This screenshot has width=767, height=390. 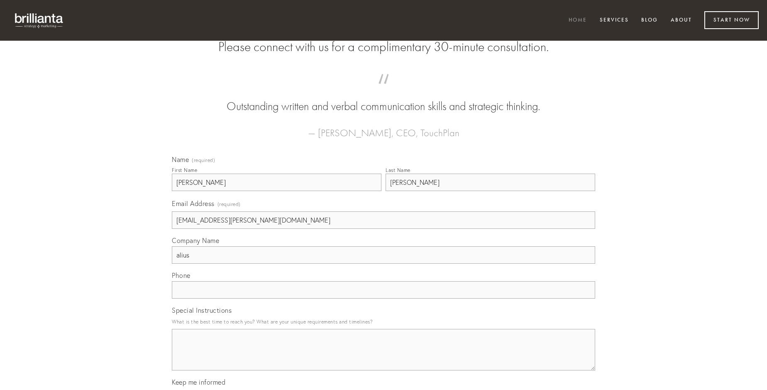 What do you see at coordinates (181, 275) in the screenshot?
I see `span: Phone` at bounding box center [181, 275].